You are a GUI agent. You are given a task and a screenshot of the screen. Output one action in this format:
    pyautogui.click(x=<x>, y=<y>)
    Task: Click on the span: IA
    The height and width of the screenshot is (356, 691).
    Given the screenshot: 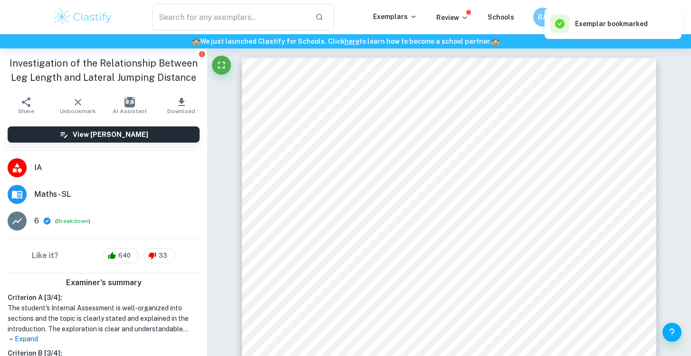 What is the action you would take?
    pyautogui.click(x=117, y=168)
    